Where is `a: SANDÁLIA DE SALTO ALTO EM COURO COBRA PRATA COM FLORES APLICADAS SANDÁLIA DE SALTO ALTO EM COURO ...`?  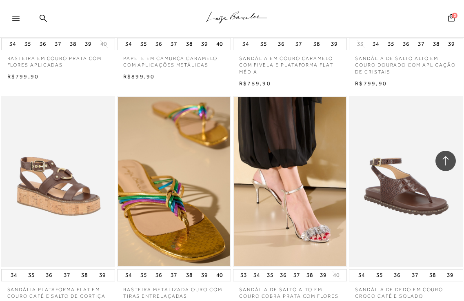 a: SANDÁLIA DE SALTO ALTO EM COURO COBRA PRATA COM FLORES APLICADAS SANDÁLIA DE SALTO ALTO EM COURO ... is located at coordinates (290, 181).